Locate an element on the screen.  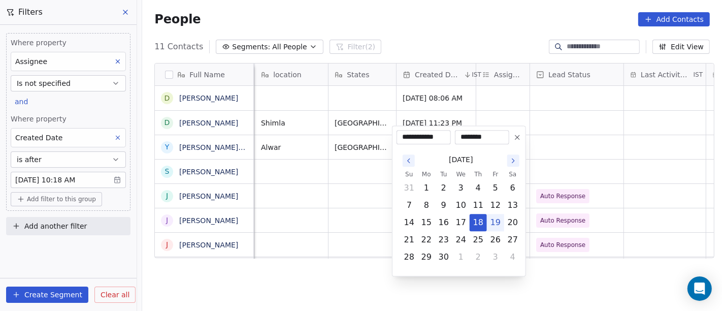
button: Monday, September 15th, 2025 is located at coordinates (426, 222).